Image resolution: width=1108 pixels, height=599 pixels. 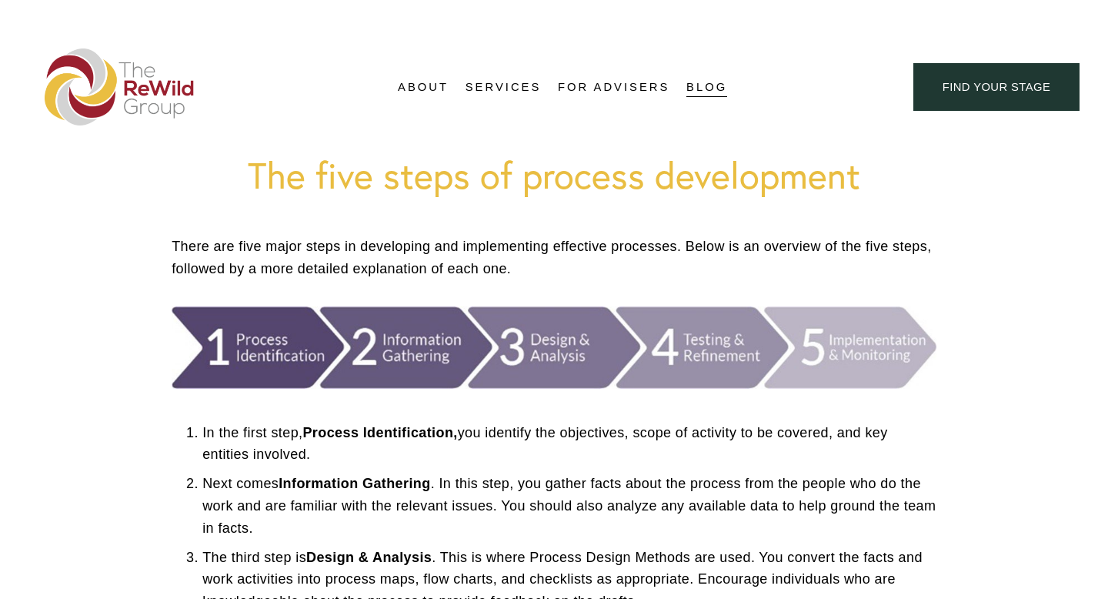 I want to click on a: Blog, so click(x=706, y=87).